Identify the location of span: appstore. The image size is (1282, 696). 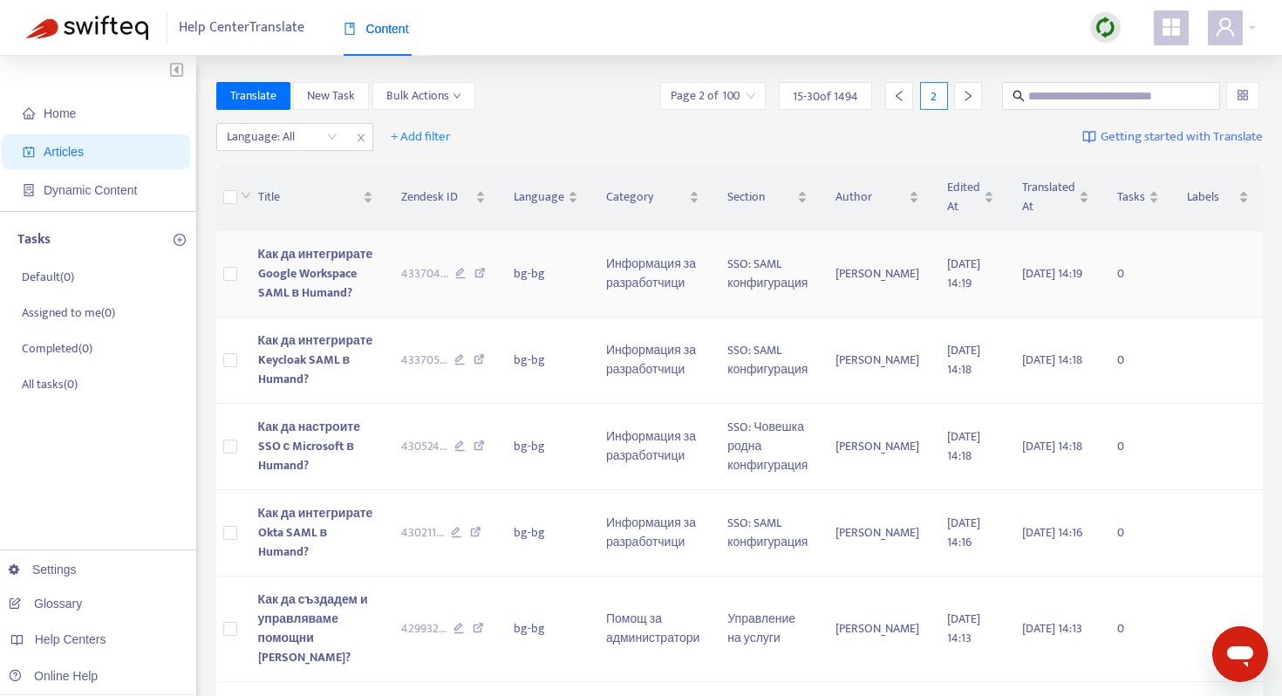
(1171, 27).